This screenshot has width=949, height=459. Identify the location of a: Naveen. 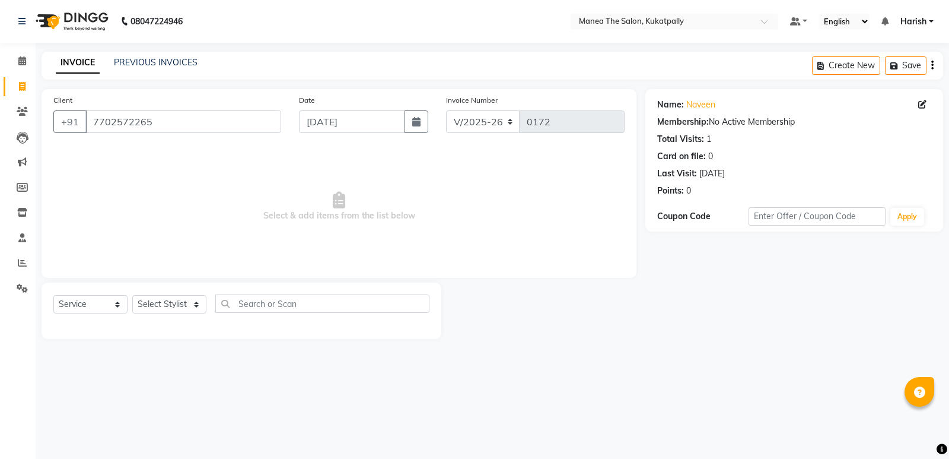
(701, 104).